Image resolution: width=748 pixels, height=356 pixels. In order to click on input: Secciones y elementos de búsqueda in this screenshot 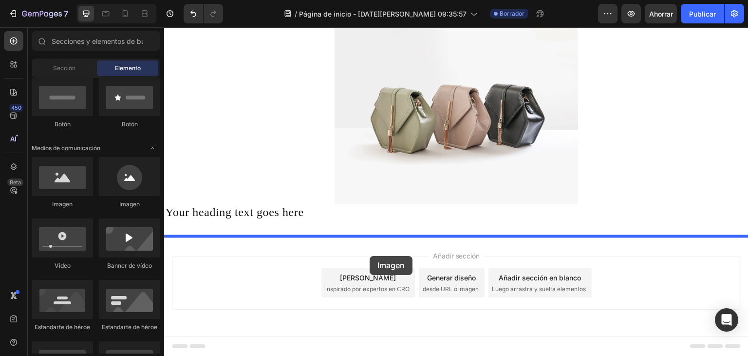, I will do `click(96, 41)`.